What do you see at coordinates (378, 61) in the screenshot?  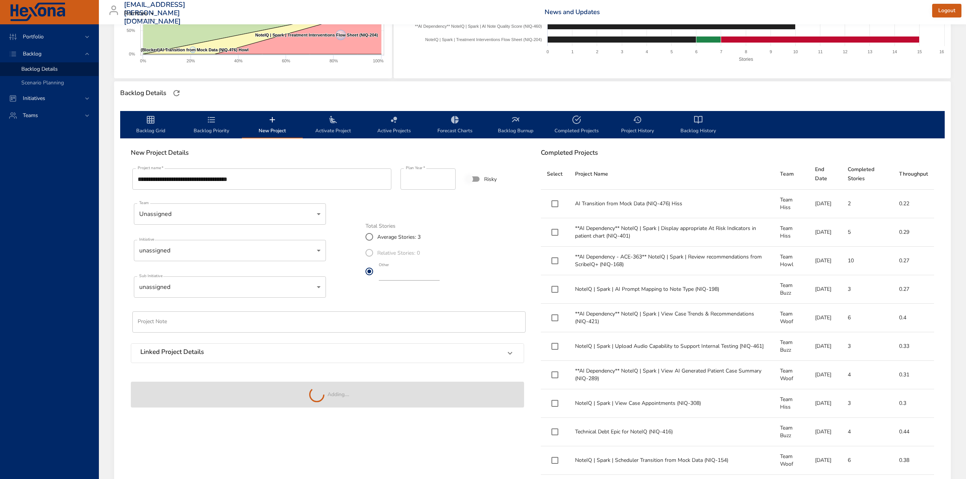 I see `text: 100%` at bounding box center [378, 61].